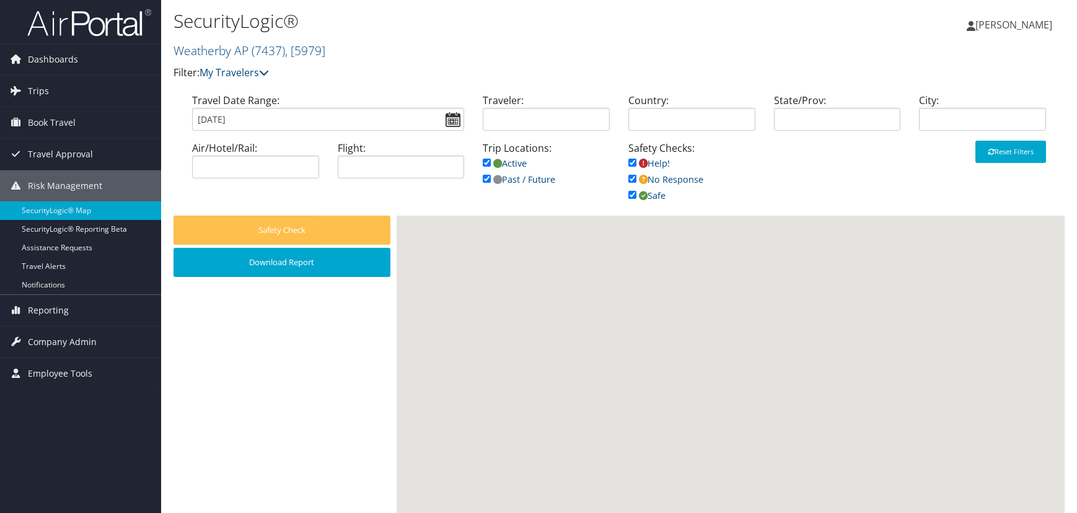 This screenshot has height=513, width=1077. I want to click on button: Safety Check, so click(282, 230).